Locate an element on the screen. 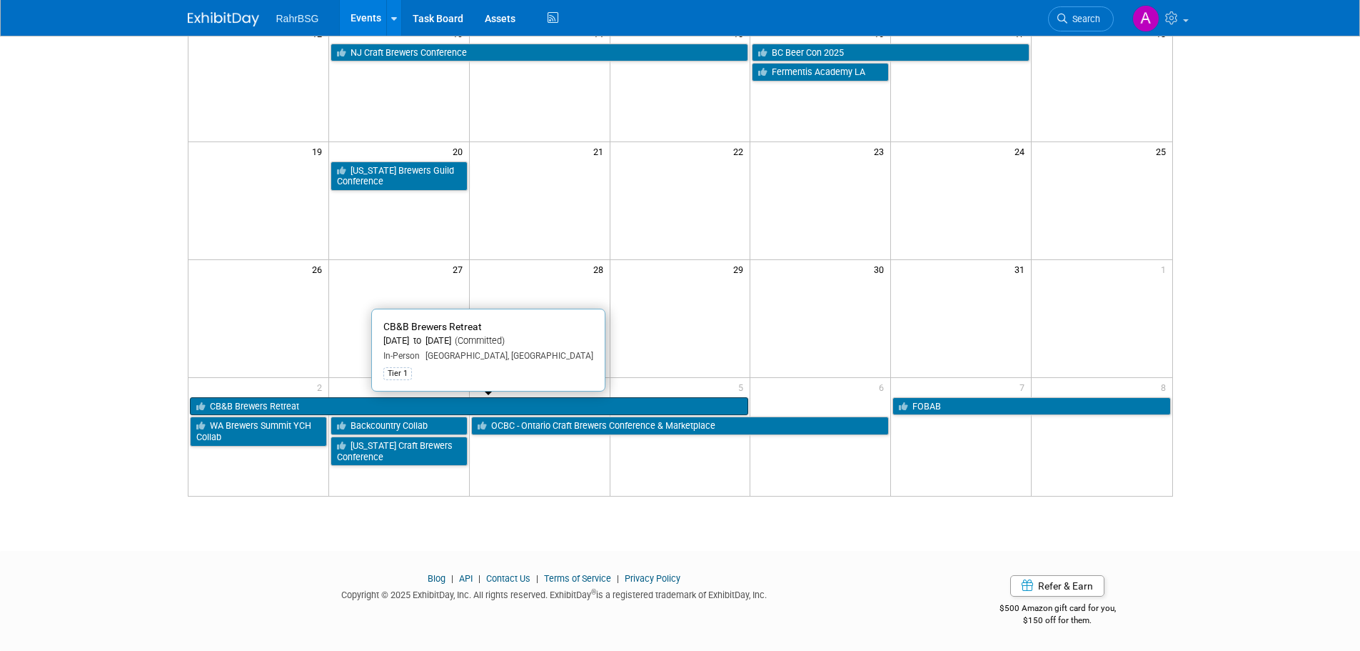 The height and width of the screenshot is (651, 1360). span: 24 is located at coordinates (1022, 151).